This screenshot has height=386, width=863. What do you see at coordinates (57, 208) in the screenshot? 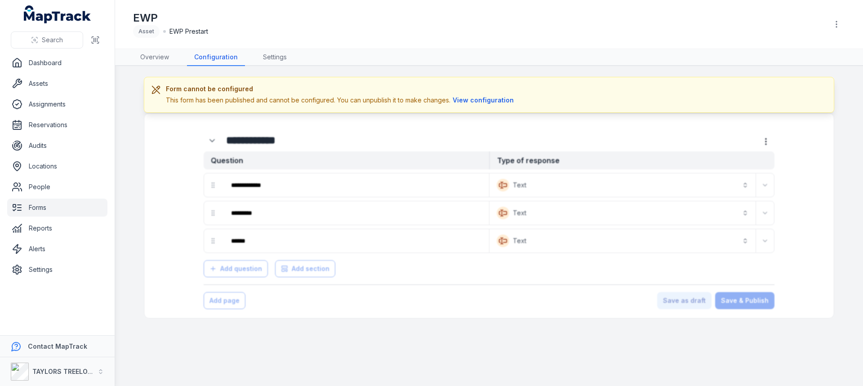
I see `a: Forms` at bounding box center [57, 208].